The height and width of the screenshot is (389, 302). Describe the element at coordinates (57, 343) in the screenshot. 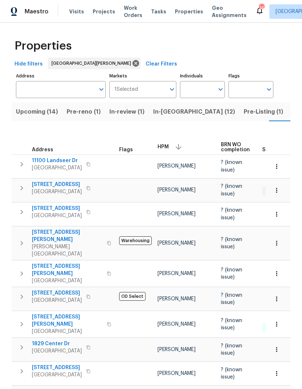

I see `span: 1829 Center Dr` at that location.